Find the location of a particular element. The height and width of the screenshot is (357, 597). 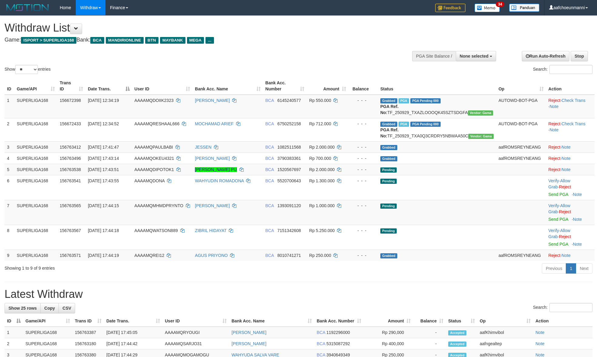

a: Copy is located at coordinates (49, 308).